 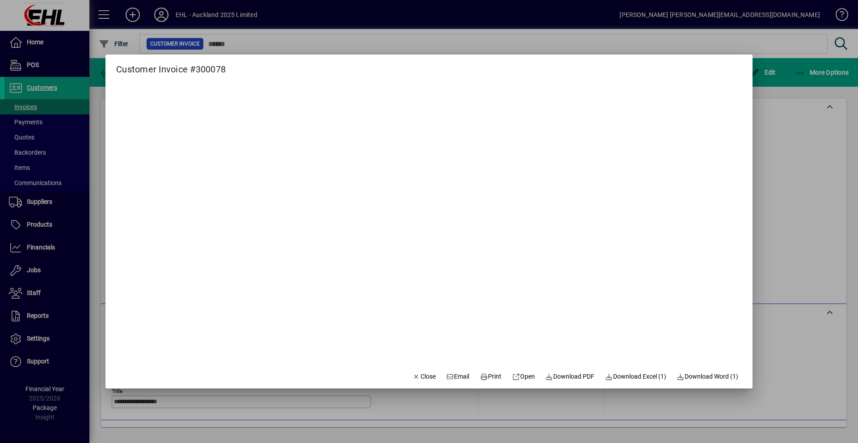 What do you see at coordinates (708, 376) in the screenshot?
I see `span: Download Word (1)` at bounding box center [708, 376].